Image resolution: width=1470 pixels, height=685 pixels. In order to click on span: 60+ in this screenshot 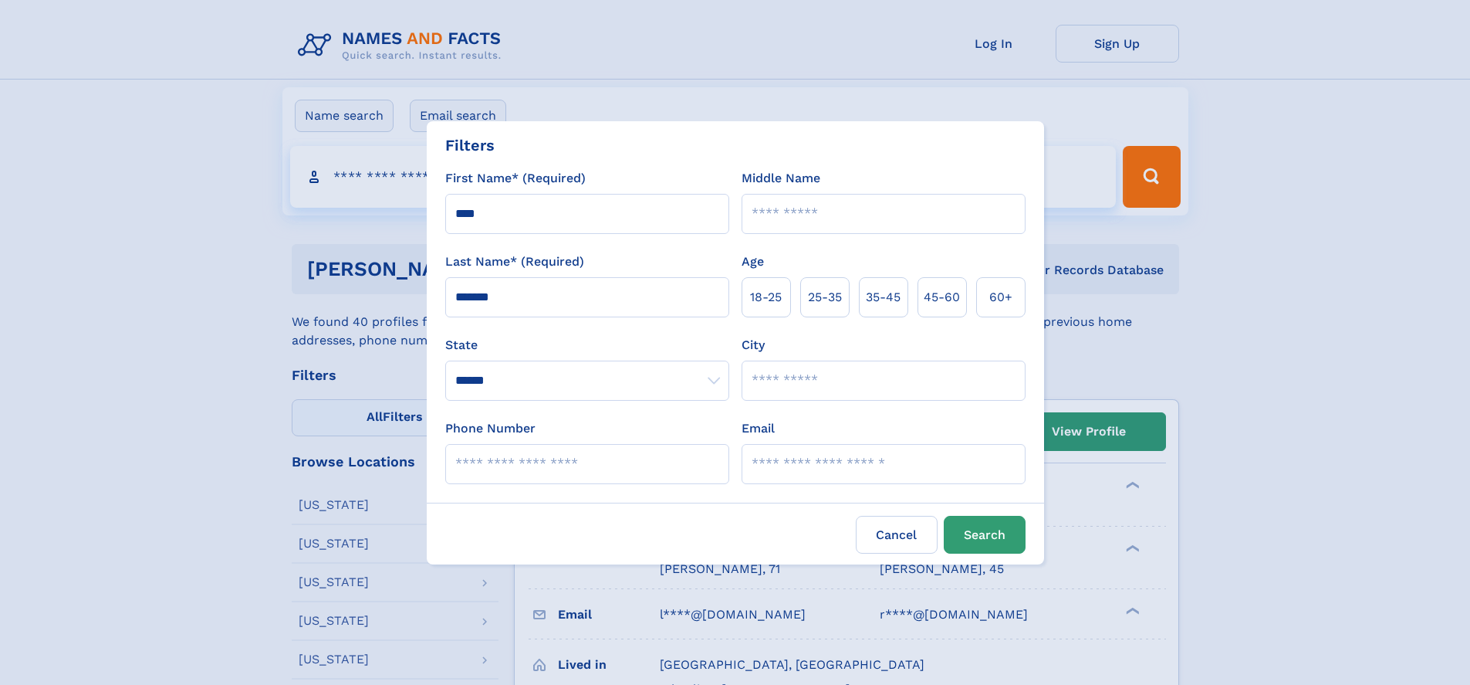, I will do `click(1001, 297)`.